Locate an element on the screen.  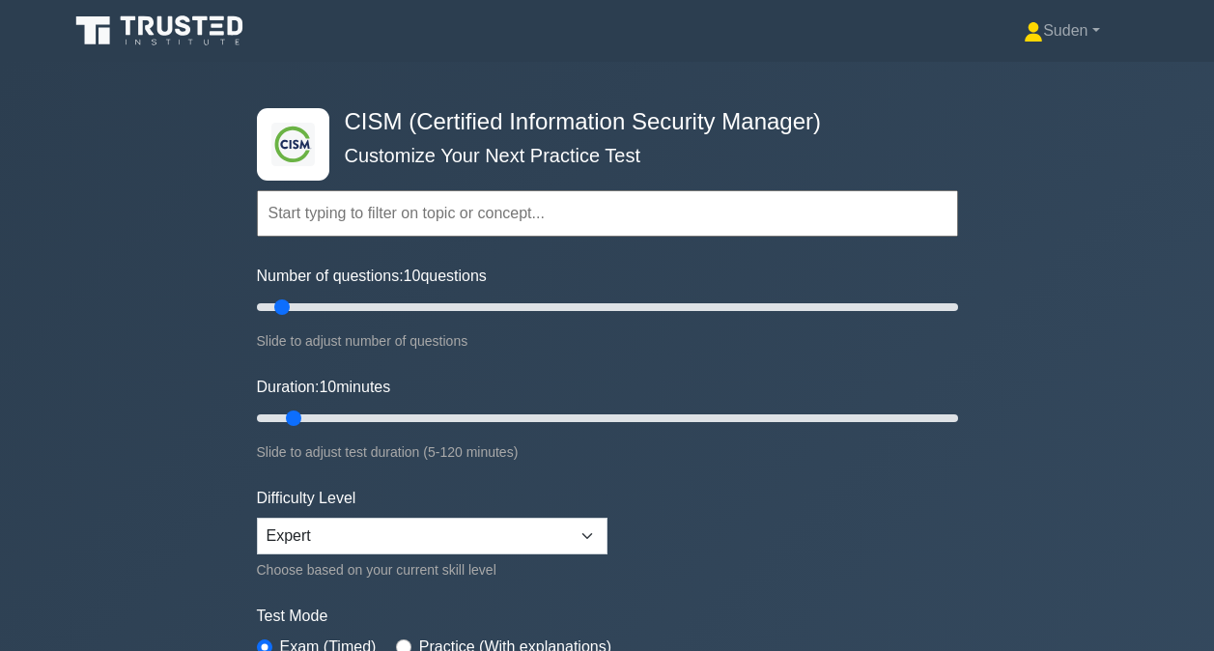
label: Test Mode is located at coordinates (607, 616).